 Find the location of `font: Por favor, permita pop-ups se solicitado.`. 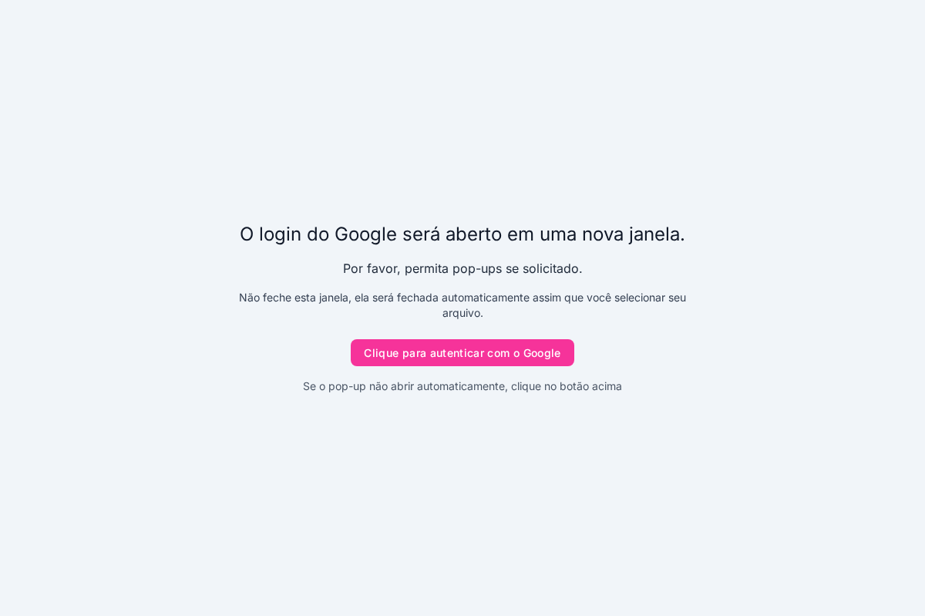

font: Por favor, permita pop-ups se solicitado. is located at coordinates (463, 268).